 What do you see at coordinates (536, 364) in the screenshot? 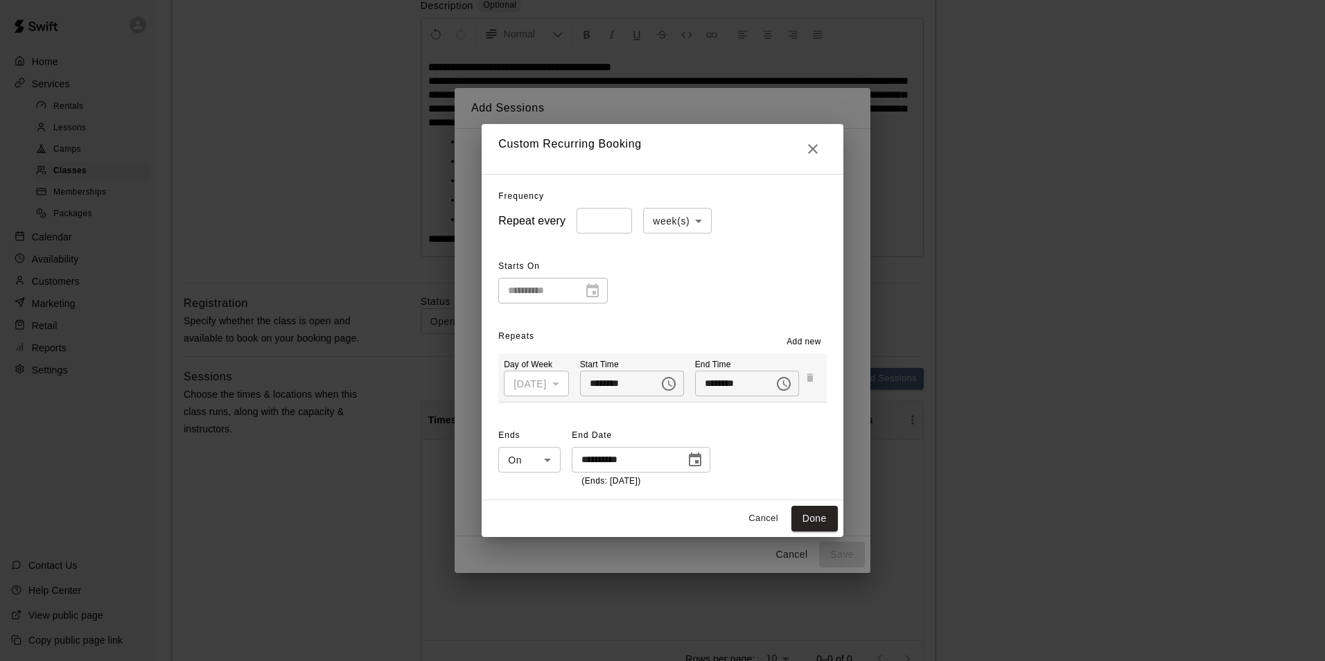
I see `p: Day of Week` at bounding box center [536, 364].